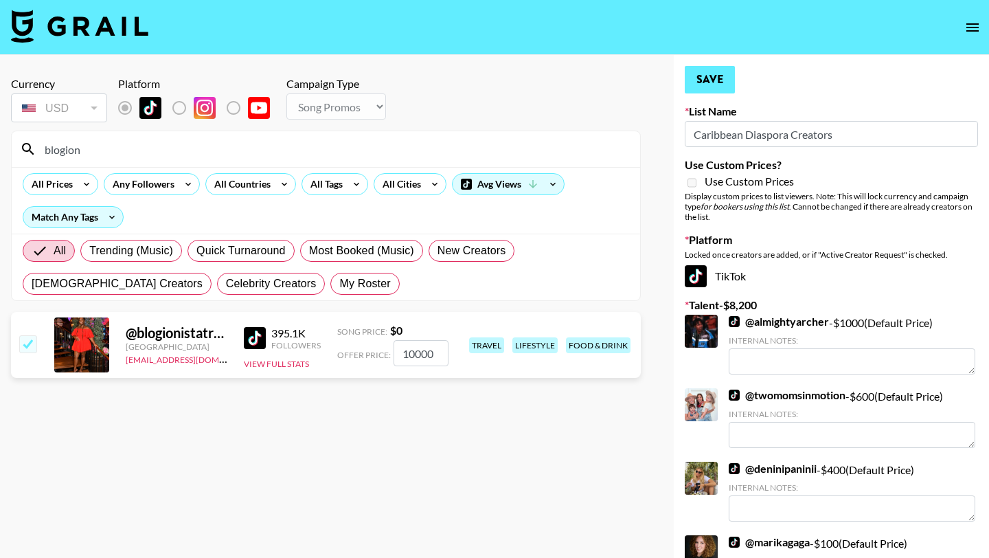 The image size is (989, 558). Describe the element at coordinates (365, 284) in the screenshot. I see `span: My Roster` at that location.